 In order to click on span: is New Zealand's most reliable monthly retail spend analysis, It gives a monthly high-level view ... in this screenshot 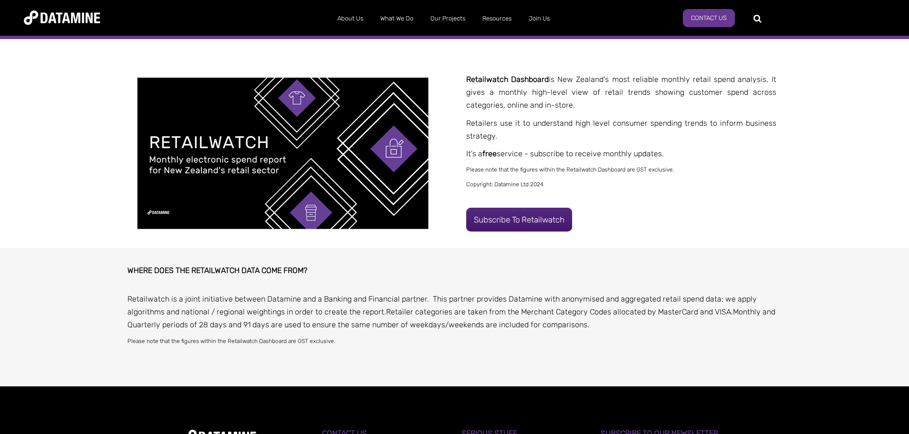, I will do `click(621, 92)`.